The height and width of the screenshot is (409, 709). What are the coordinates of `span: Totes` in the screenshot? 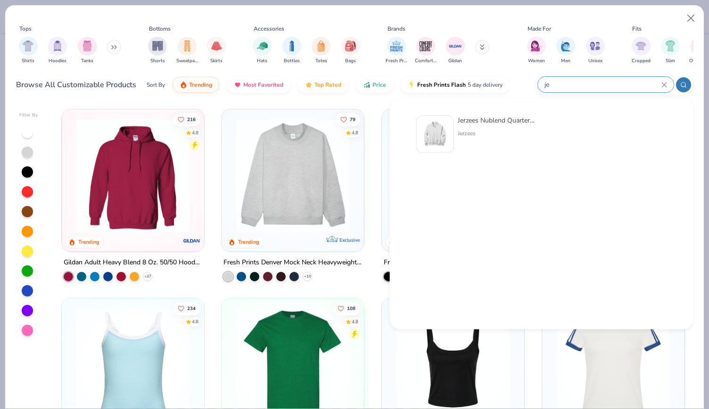 It's located at (321, 61).